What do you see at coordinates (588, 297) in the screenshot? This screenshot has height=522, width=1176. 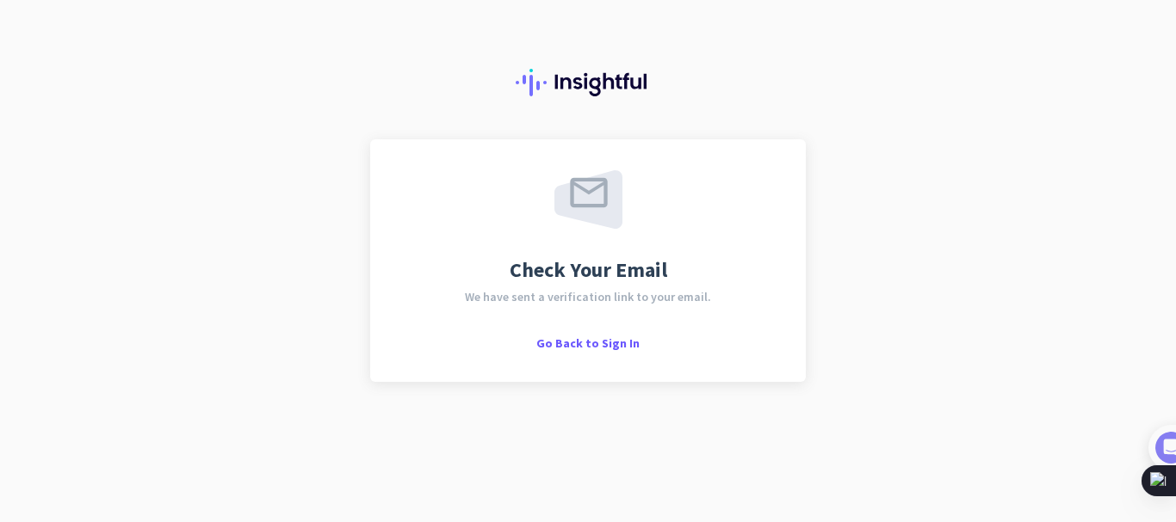 I see `span: We have sent a verification link to your email.` at bounding box center [588, 297].